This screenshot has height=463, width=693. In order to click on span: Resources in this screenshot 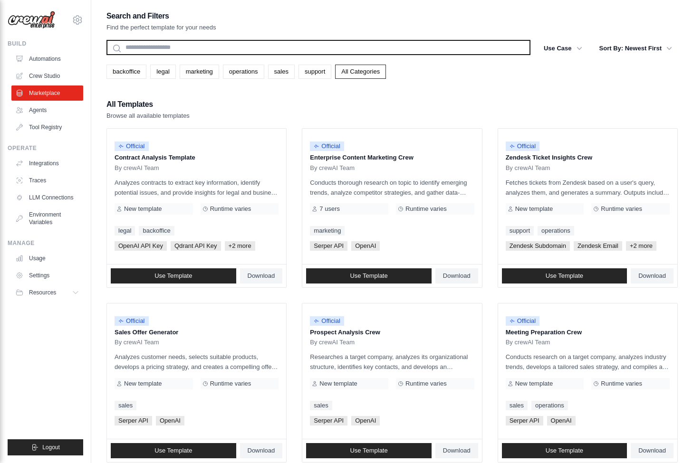, I will do `click(42, 293)`.